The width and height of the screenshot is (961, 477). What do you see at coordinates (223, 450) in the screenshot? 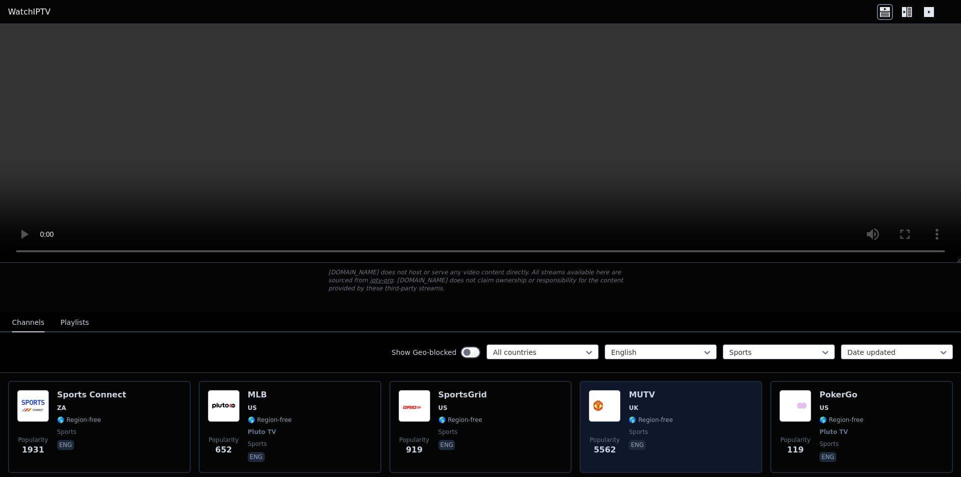
I see `span: 652` at bounding box center [223, 450].